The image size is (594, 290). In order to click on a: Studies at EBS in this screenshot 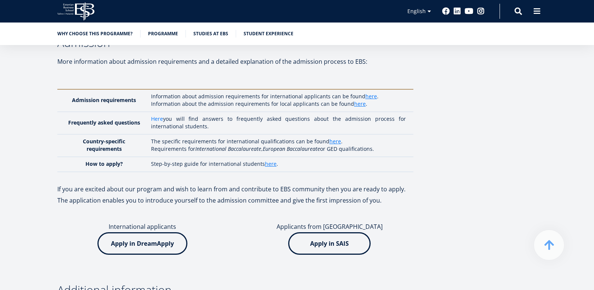, I will do `click(211, 34)`.